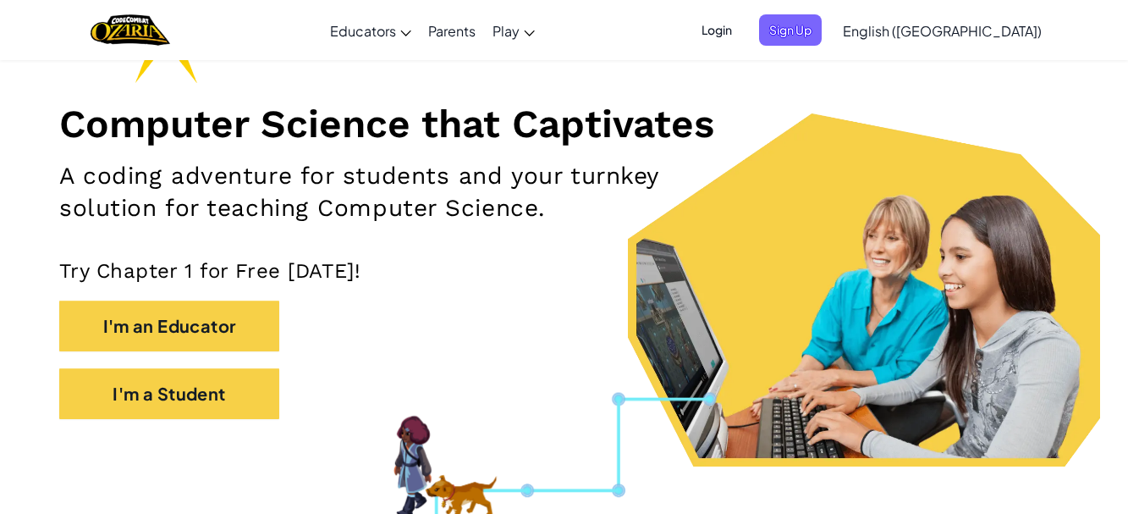 The height and width of the screenshot is (514, 1128). I want to click on a: Play, so click(514, 30).